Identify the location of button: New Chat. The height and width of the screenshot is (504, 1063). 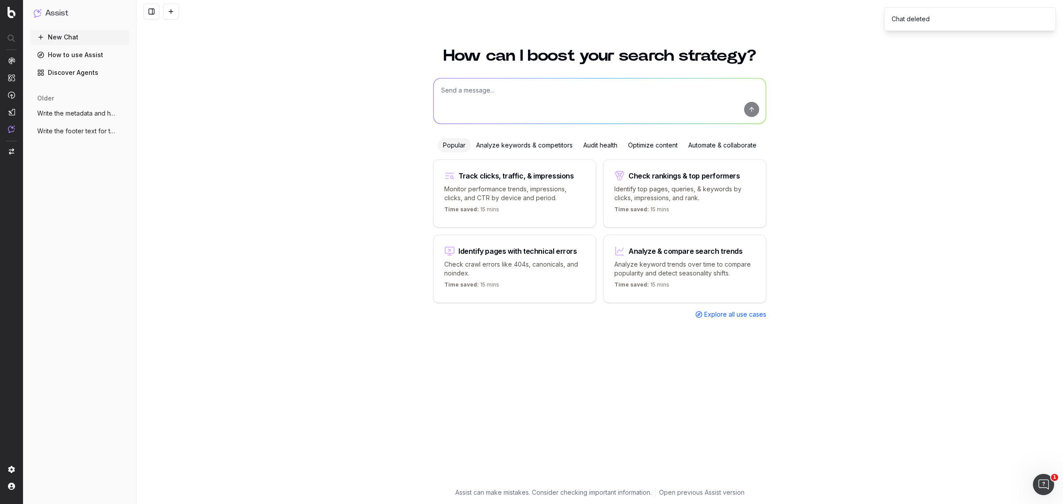
(80, 37).